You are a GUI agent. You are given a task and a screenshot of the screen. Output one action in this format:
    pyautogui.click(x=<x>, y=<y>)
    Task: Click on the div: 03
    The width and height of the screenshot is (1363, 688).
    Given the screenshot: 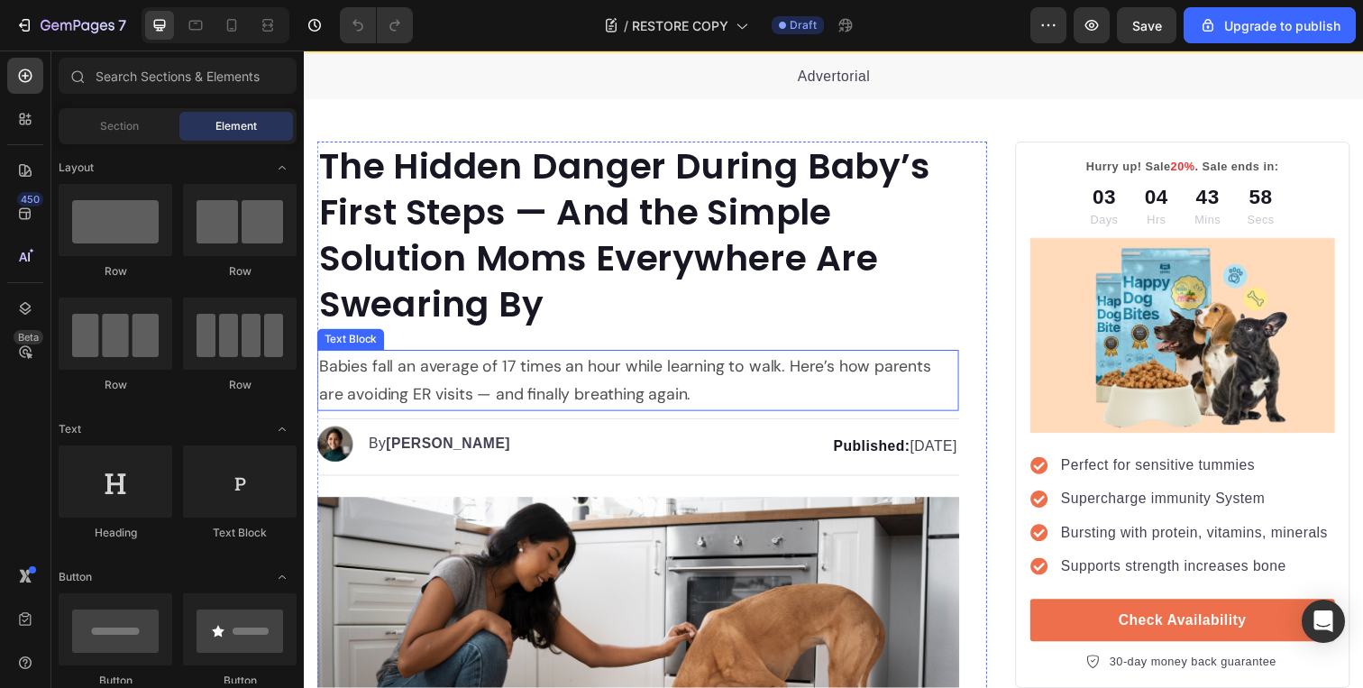 What is the action you would take?
    pyautogui.click(x=817, y=150)
    